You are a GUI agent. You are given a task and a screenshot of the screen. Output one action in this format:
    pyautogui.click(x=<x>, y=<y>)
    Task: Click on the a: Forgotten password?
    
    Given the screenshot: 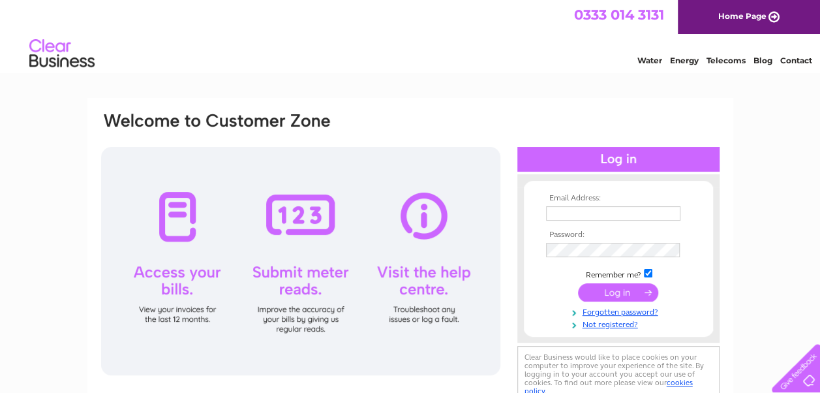 What is the action you would take?
    pyautogui.click(x=620, y=311)
    